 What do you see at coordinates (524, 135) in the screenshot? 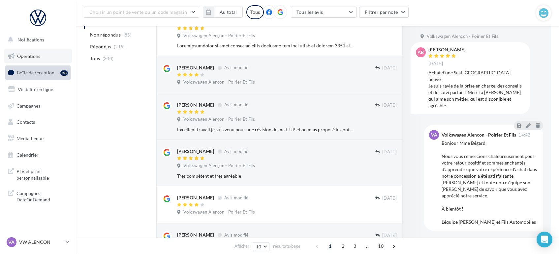
I see `span: 14:42` at bounding box center [524, 135].